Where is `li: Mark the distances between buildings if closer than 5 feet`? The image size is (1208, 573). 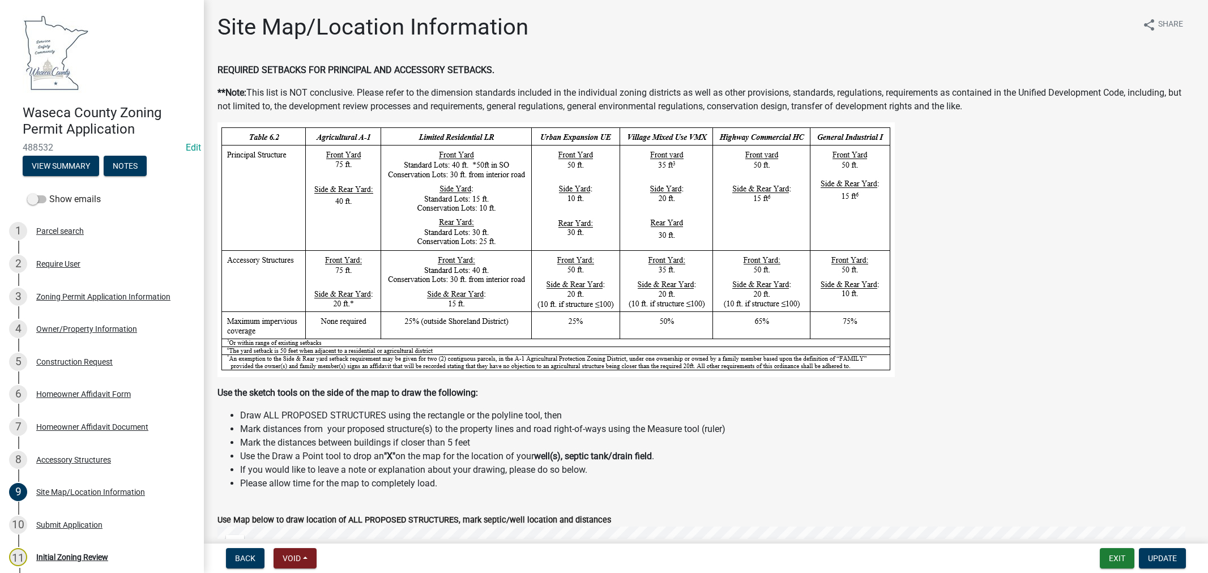 li: Mark the distances between buildings if closer than 5 feet is located at coordinates (717, 443).